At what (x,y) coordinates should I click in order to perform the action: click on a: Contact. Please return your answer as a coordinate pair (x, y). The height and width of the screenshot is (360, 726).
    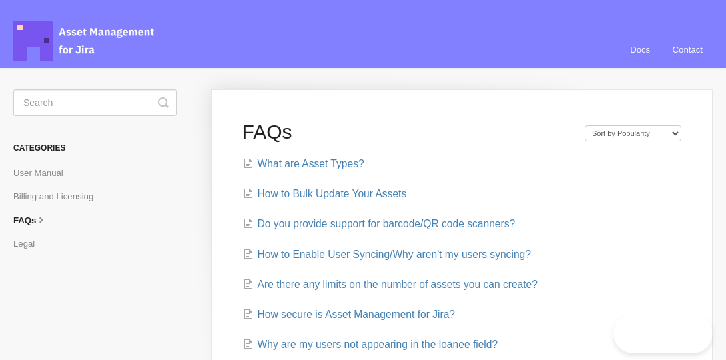
    Looking at the image, I should click on (688, 50).